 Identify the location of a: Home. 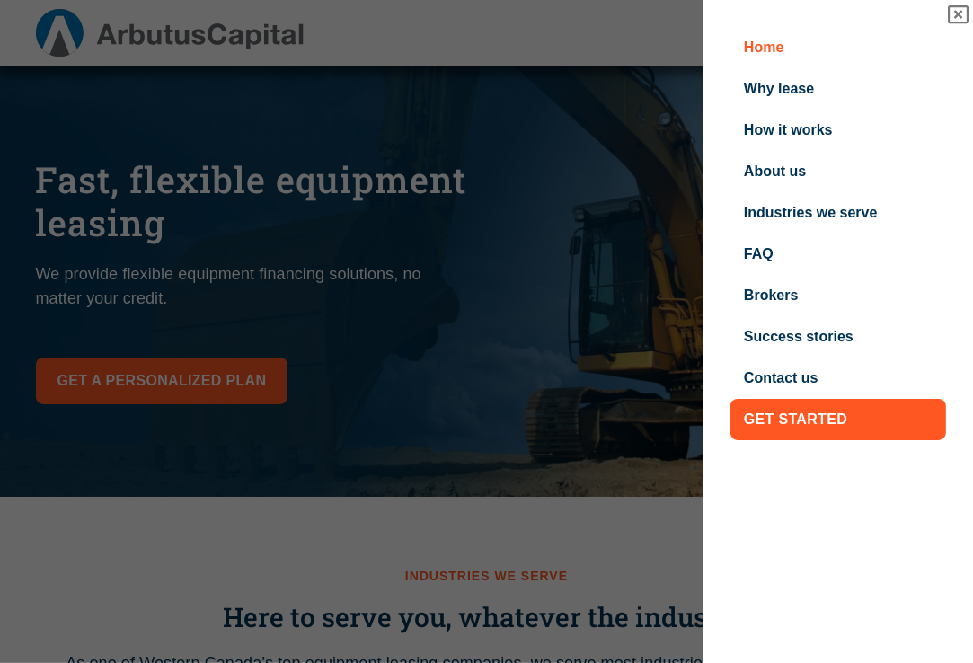
(838, 48).